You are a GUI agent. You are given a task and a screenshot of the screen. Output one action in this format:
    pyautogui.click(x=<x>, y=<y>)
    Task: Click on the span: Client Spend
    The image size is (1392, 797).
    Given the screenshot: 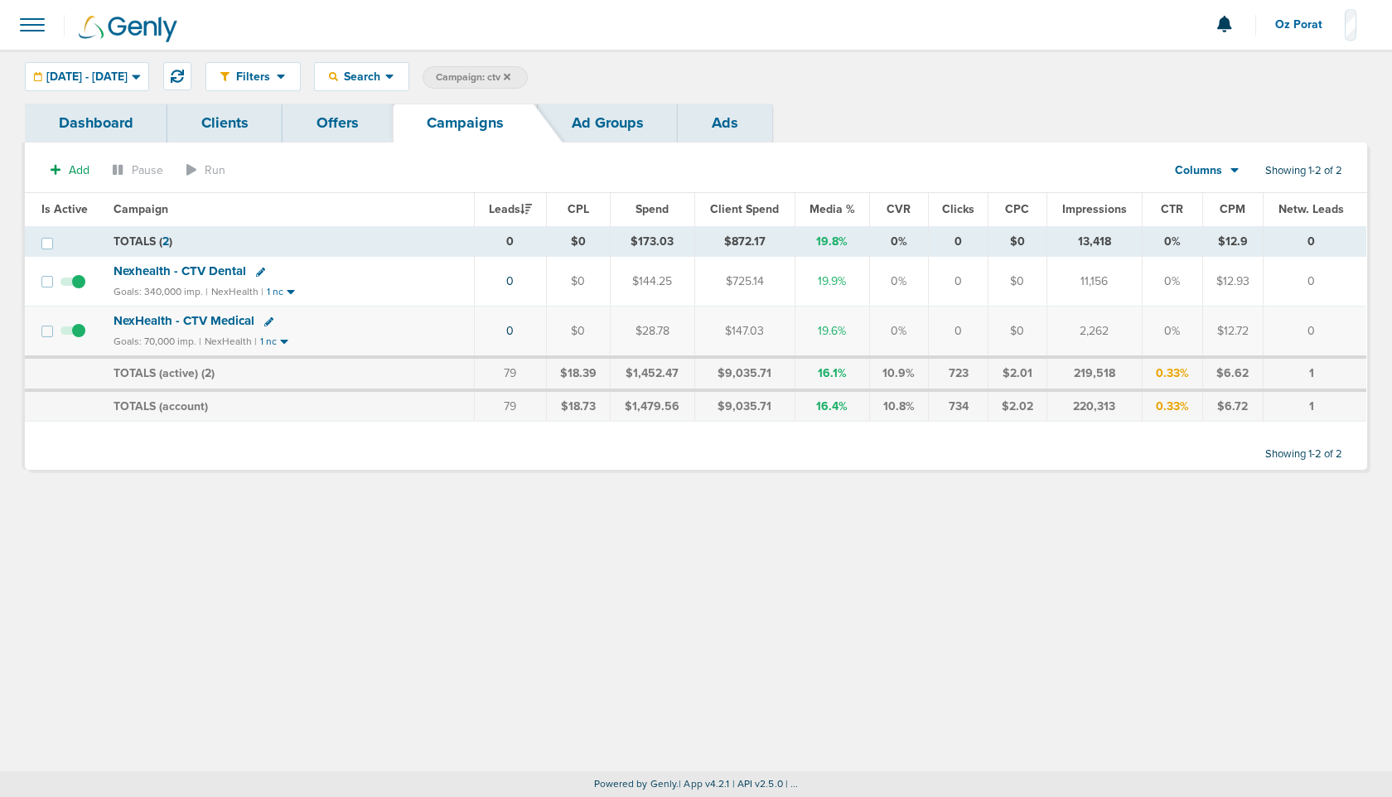 What is the action you would take?
    pyautogui.click(x=744, y=209)
    